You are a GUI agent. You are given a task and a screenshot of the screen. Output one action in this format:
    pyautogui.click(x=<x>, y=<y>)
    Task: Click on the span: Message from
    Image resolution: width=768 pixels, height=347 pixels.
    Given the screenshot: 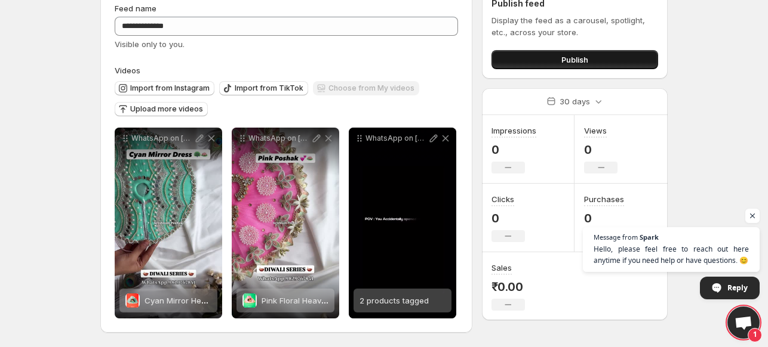 What is the action you would take?
    pyautogui.click(x=616, y=237)
    